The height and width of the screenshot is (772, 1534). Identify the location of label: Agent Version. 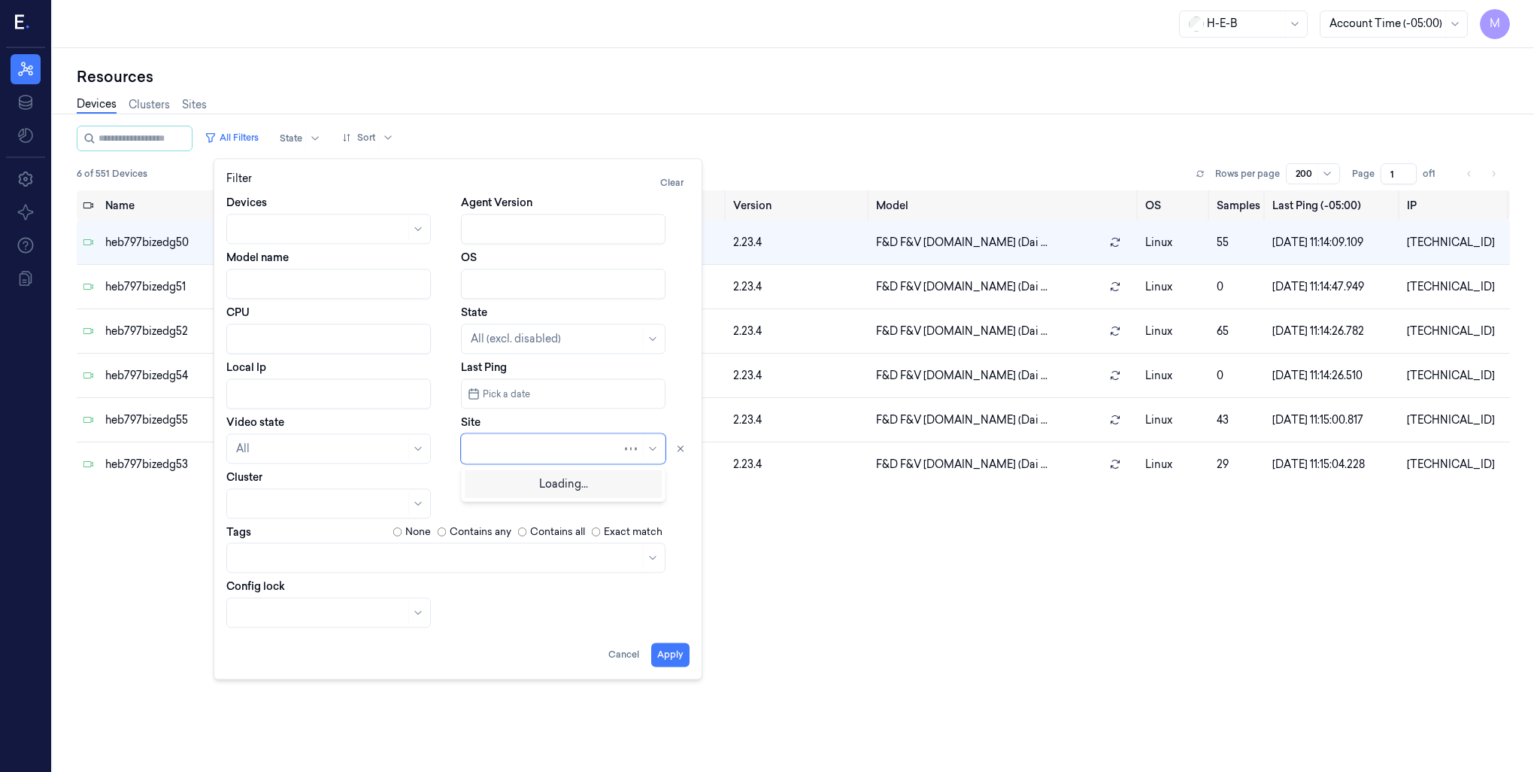
(496, 202).